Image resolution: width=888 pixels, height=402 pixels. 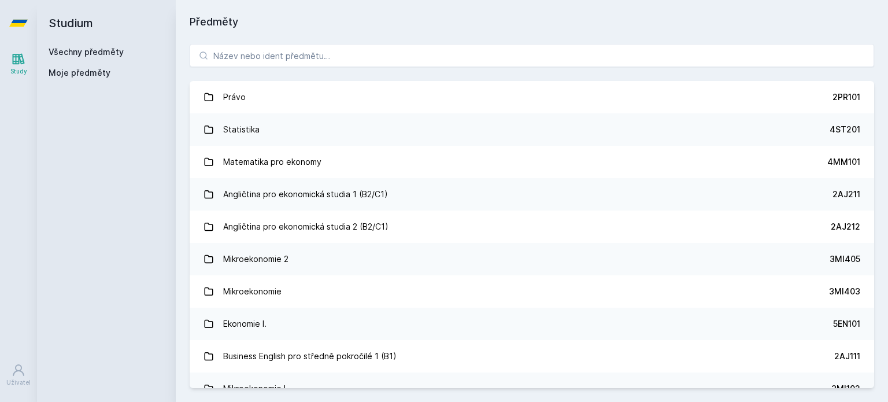 What do you see at coordinates (19, 375) in the screenshot?
I see `a: Uživatel` at bounding box center [19, 375].